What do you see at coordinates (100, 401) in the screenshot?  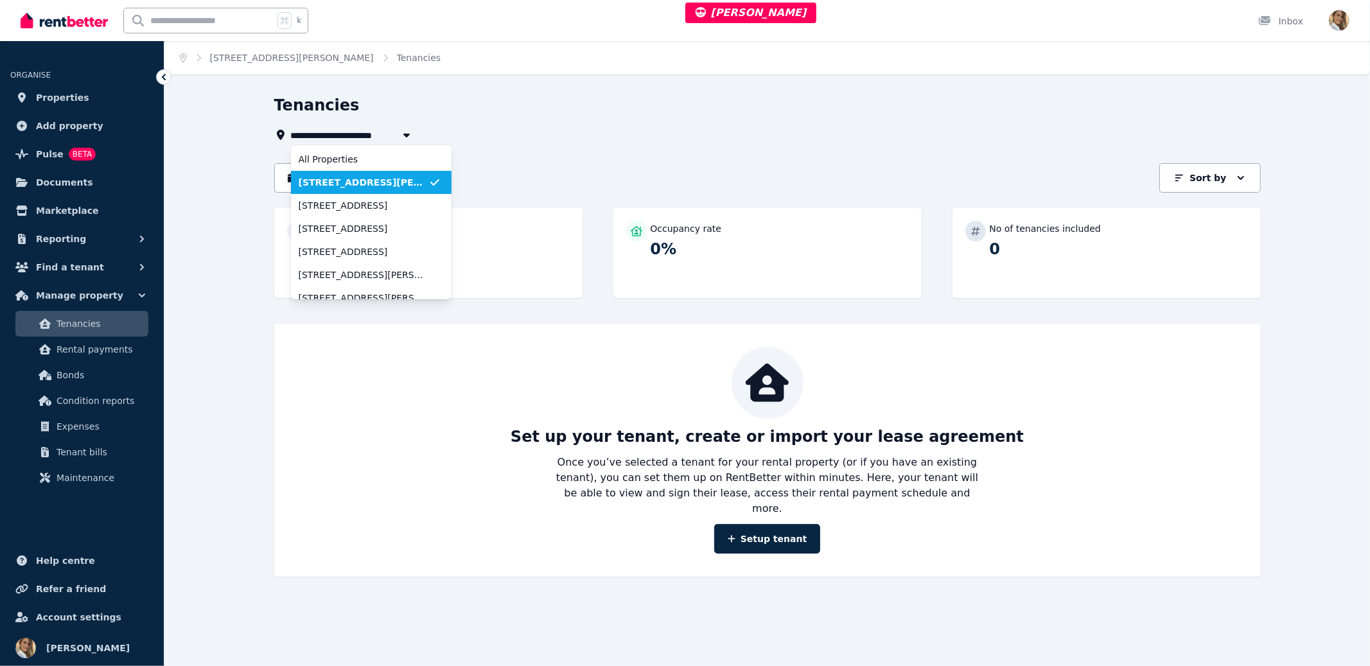 I see `span: Condition reports` at bounding box center [100, 401].